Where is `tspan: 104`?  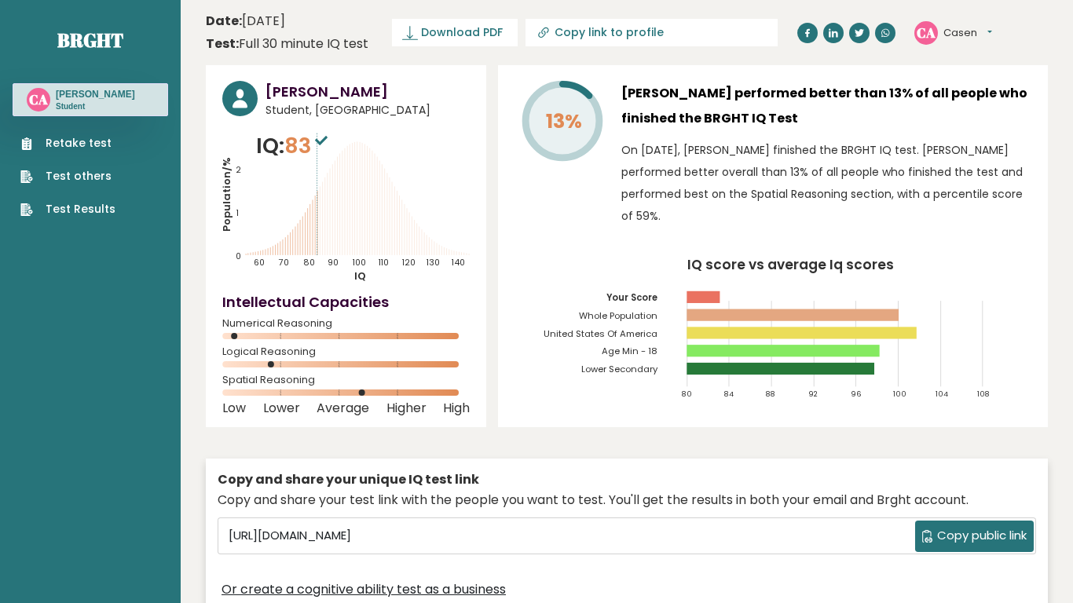
tspan: 104 is located at coordinates (941, 393).